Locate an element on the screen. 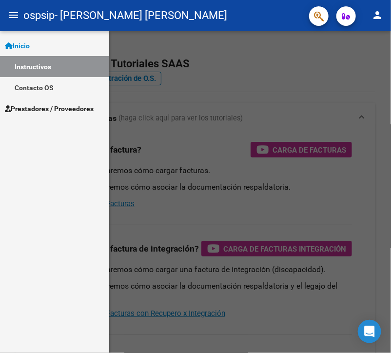 The height and width of the screenshot is (353, 391). span: Prestadores / Proveedores is located at coordinates (49, 109).